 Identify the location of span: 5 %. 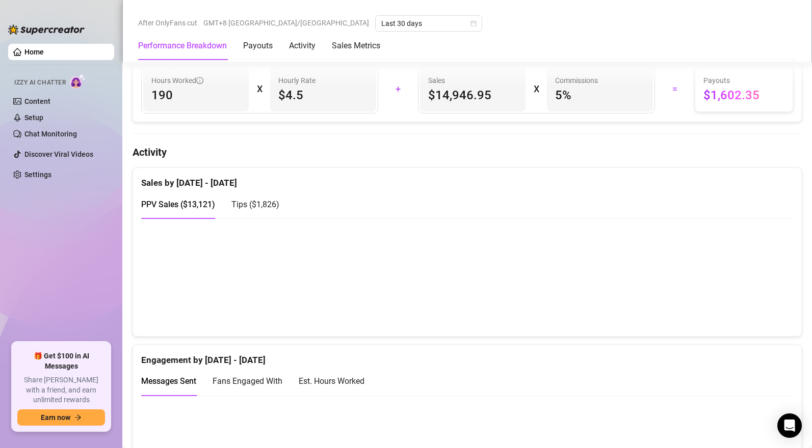
(599, 95).